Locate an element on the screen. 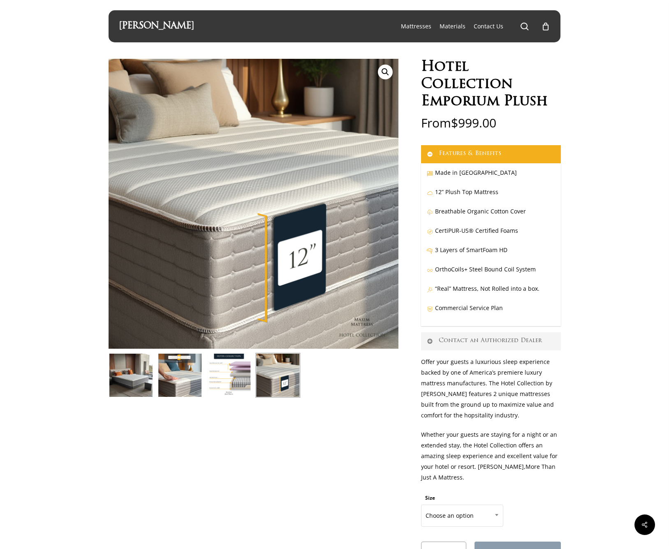 The height and width of the screenshot is (549, 669). label: Size is located at coordinates (430, 497).